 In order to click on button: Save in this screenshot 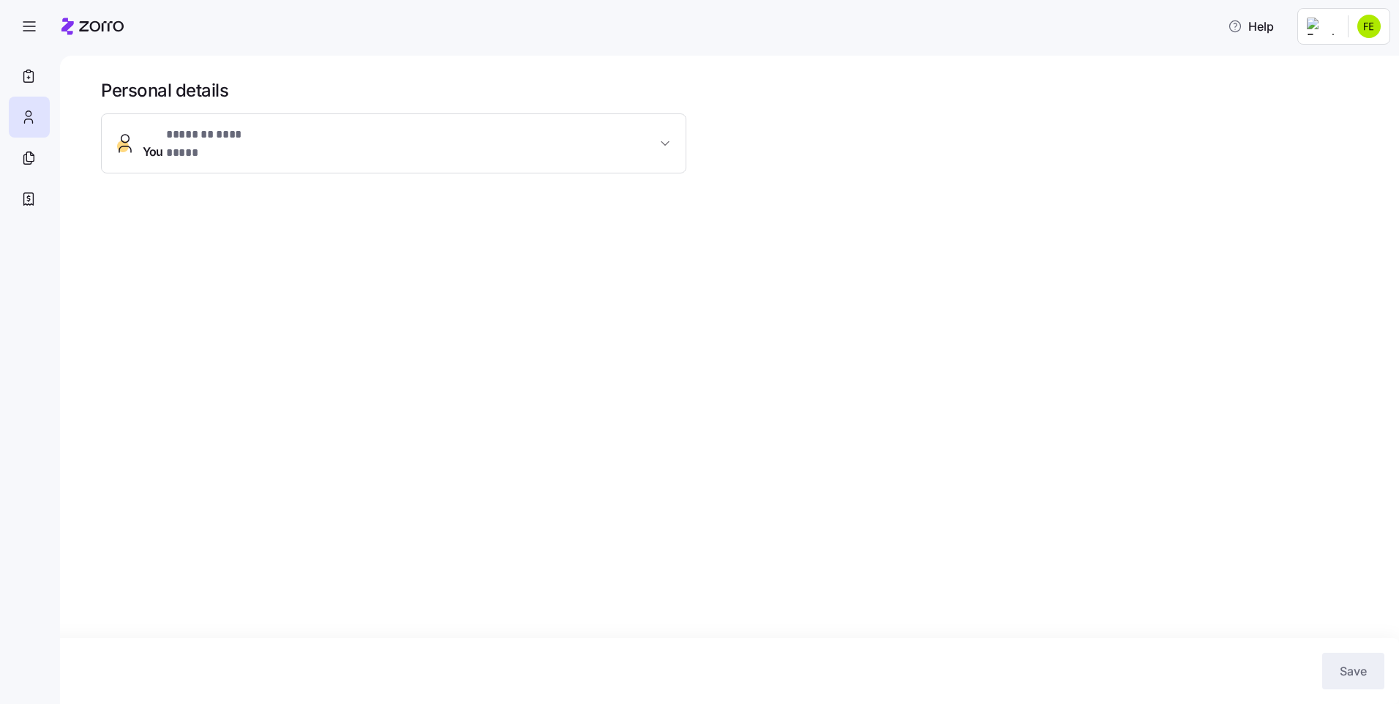, I will do `click(1352, 671)`.